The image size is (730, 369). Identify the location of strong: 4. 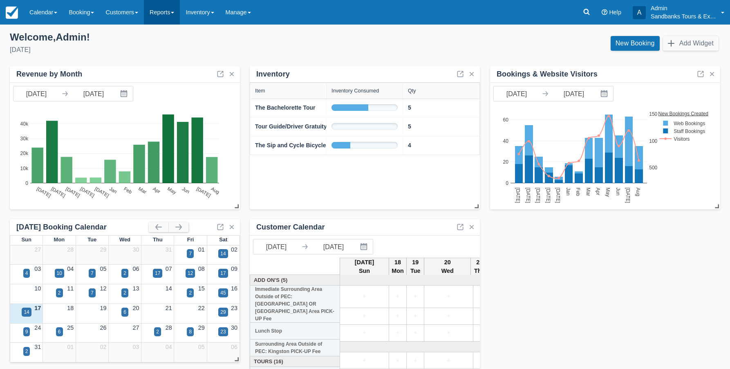
(410, 145).